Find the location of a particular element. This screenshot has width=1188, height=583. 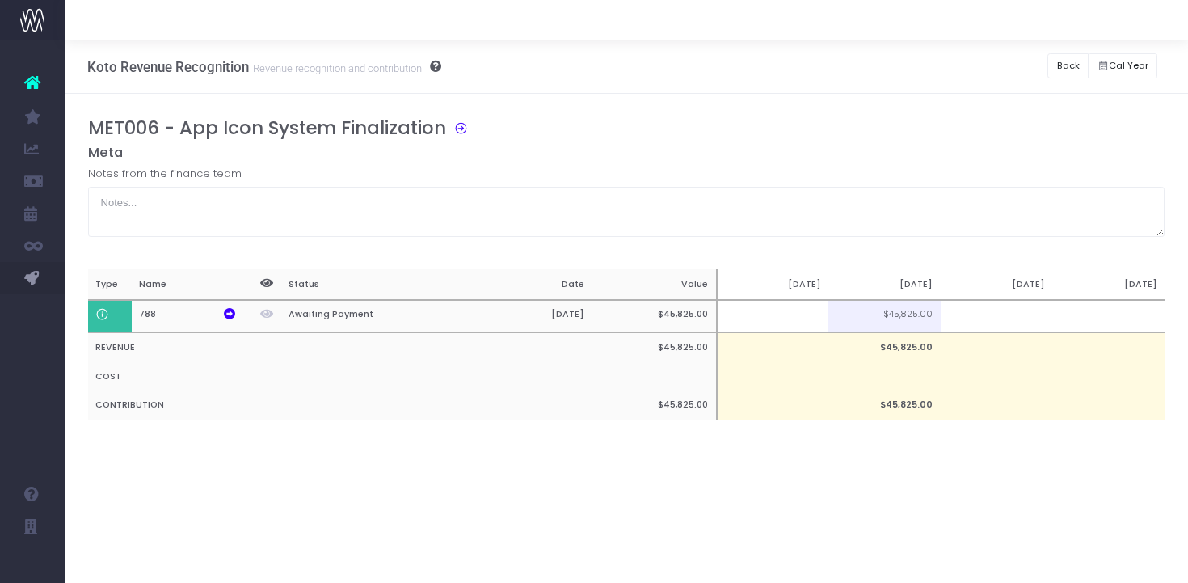

button: Cal Year is located at coordinates (1123, 65).